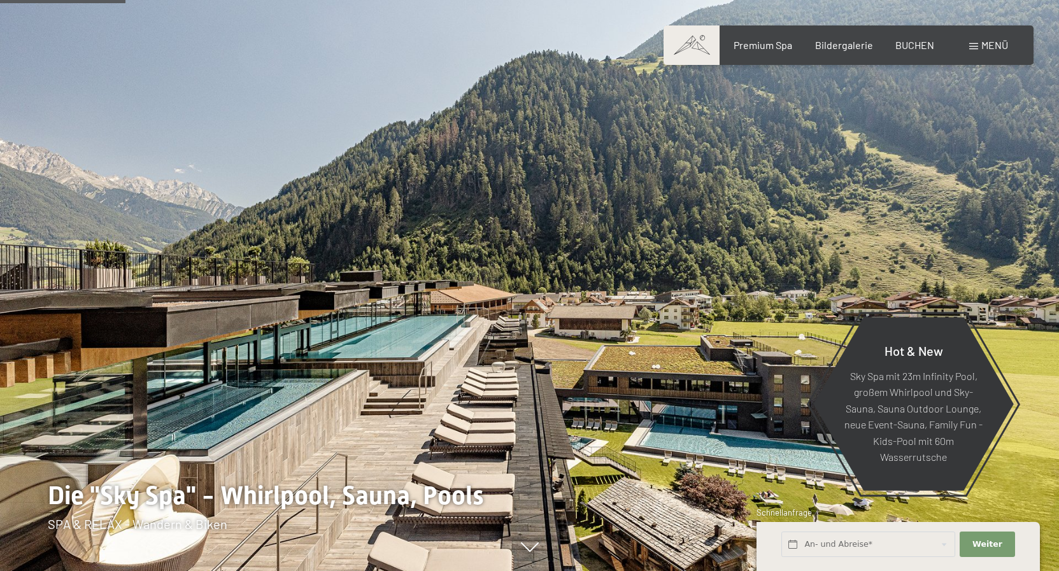 This screenshot has height=571, width=1059. Describe the element at coordinates (844, 45) in the screenshot. I see `span: Bildergalerie` at that location.